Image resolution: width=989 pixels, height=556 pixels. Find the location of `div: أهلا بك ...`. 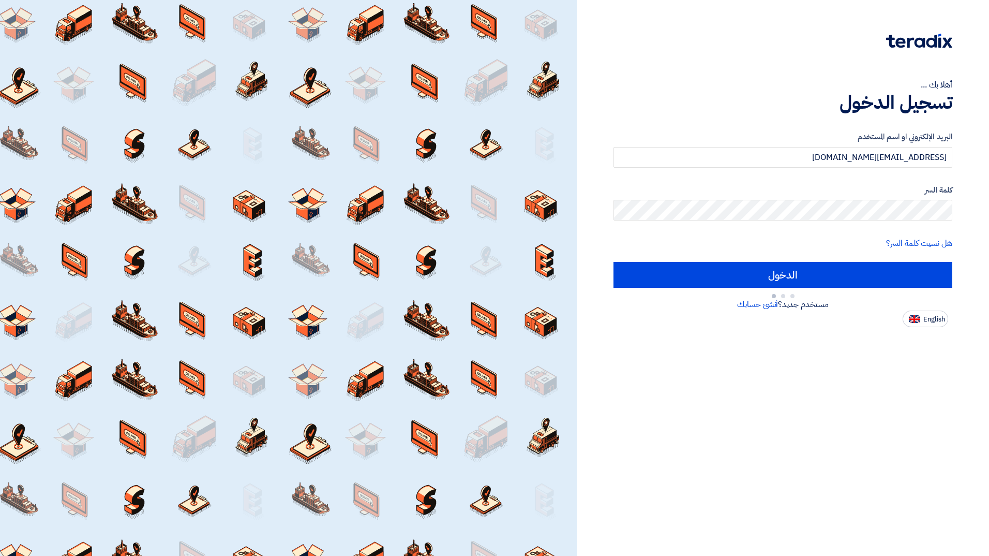

div: أهلا بك ... is located at coordinates (783, 85).